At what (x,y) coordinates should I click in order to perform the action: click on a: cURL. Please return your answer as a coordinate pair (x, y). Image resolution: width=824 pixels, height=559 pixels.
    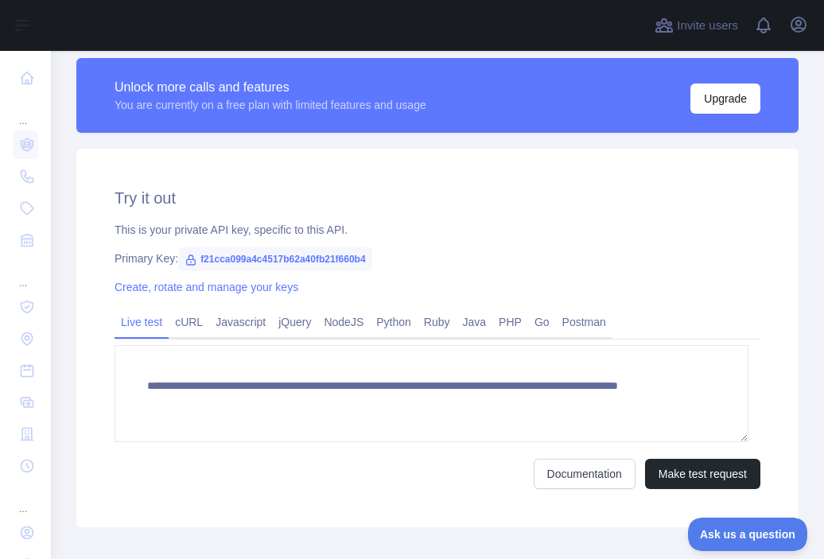
    Looking at the image, I should click on (188, 322).